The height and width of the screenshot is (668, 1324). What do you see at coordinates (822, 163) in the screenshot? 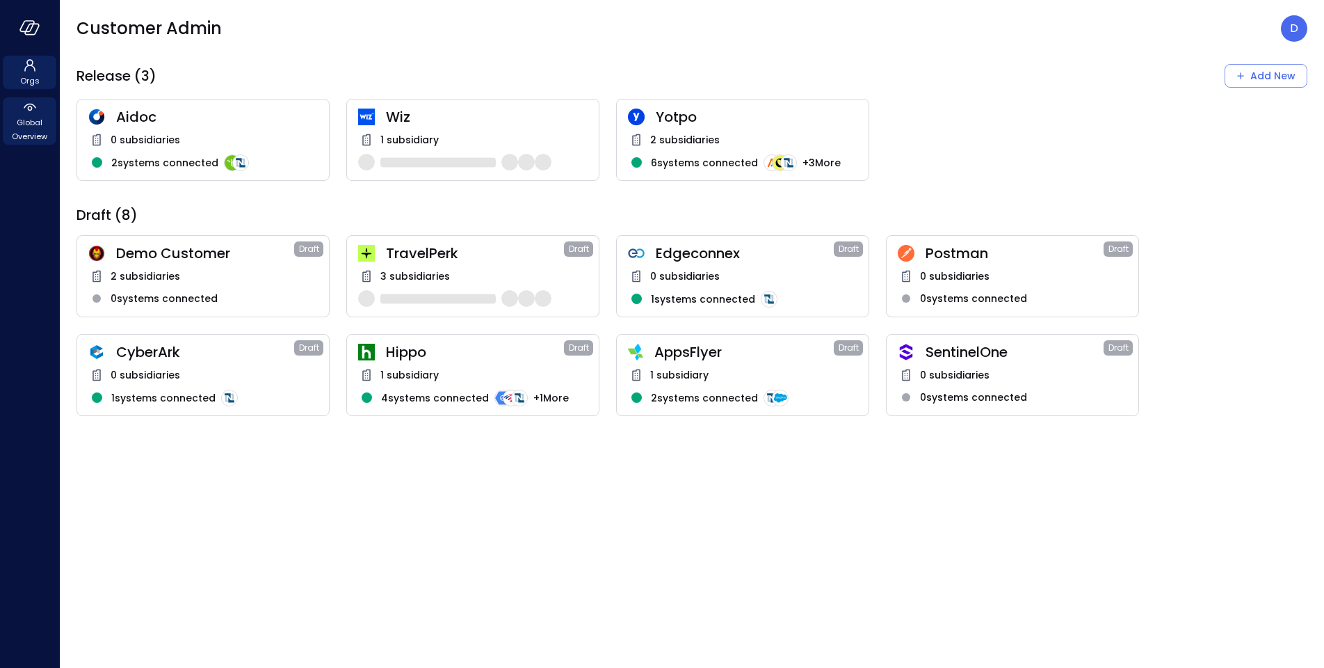
I see `span: + 3 More` at bounding box center [822, 163].